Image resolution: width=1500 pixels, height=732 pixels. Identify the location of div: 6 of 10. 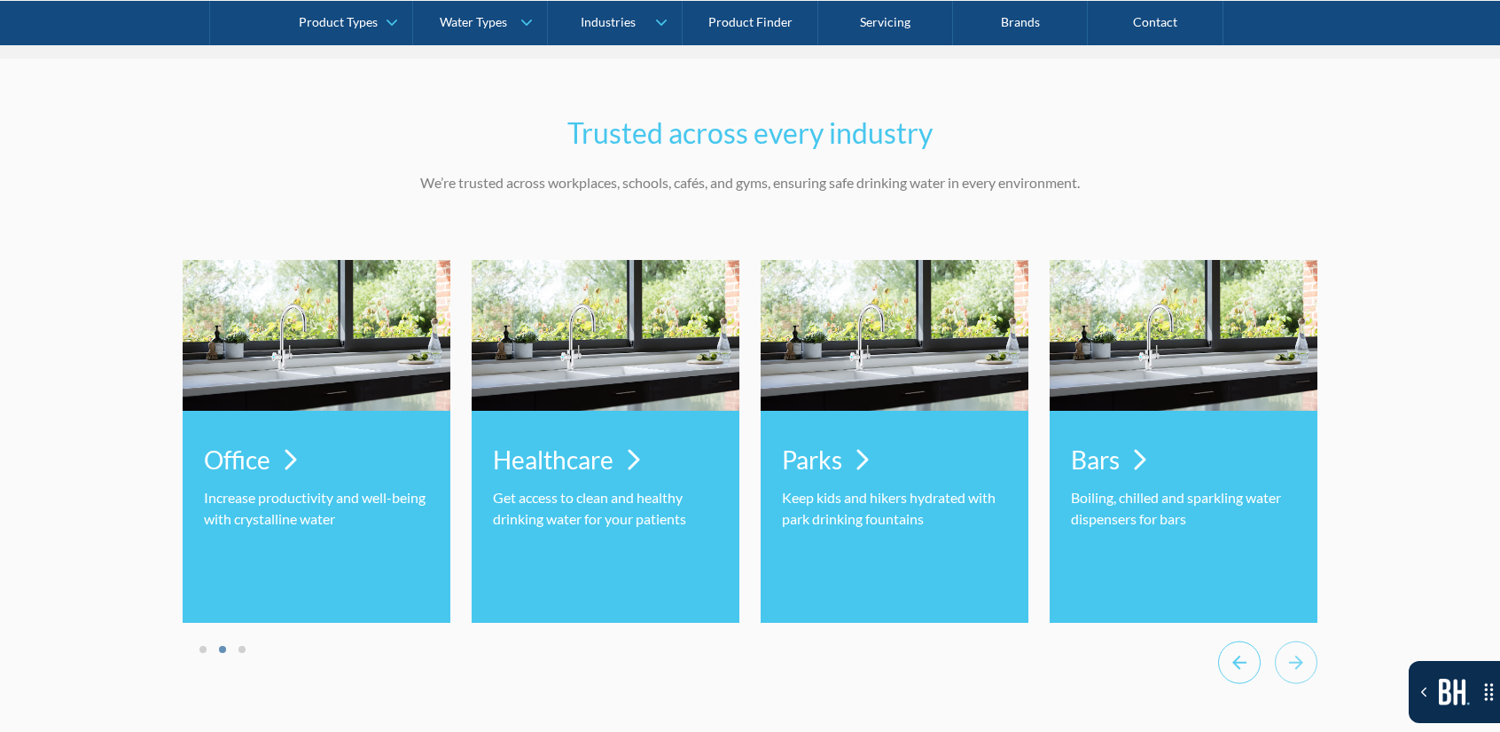
(606, 441).